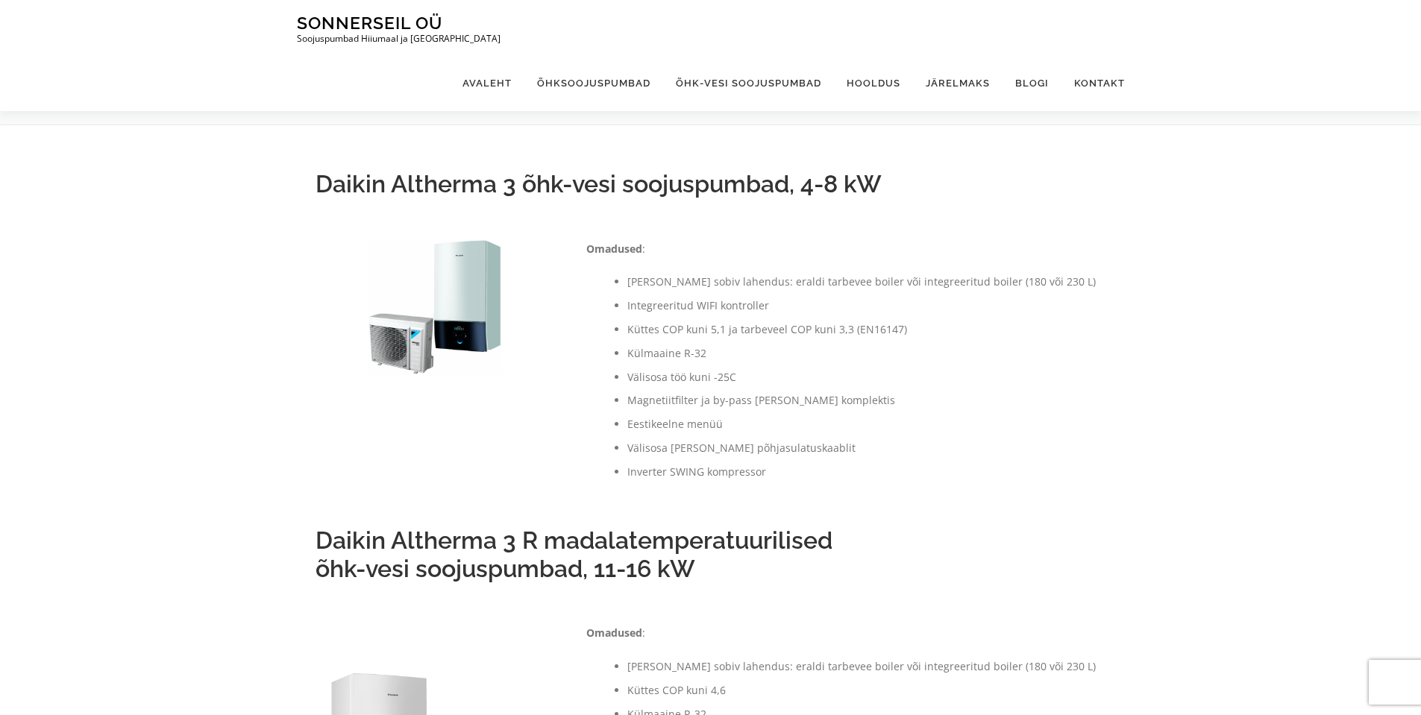 This screenshot has width=1421, height=715. What do you see at coordinates (1031, 83) in the screenshot?
I see `a: Blogi` at bounding box center [1031, 83].